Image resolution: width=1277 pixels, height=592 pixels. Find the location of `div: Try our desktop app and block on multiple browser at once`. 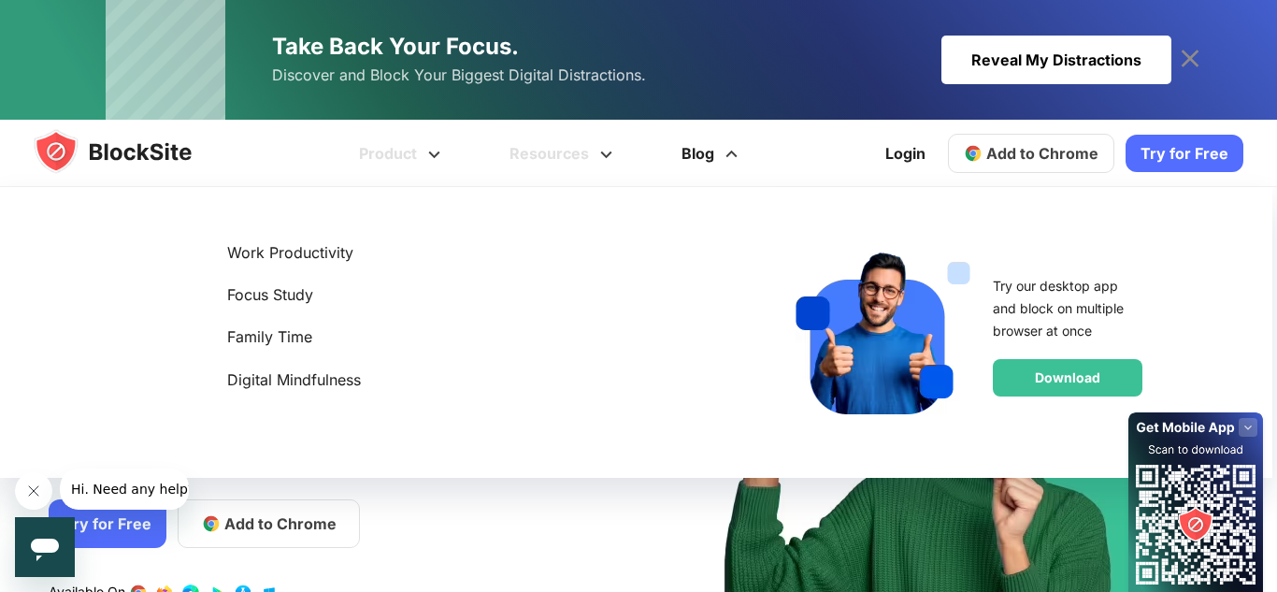

div: Try our desktop app and block on multiple browser at once is located at coordinates (1067, 308).